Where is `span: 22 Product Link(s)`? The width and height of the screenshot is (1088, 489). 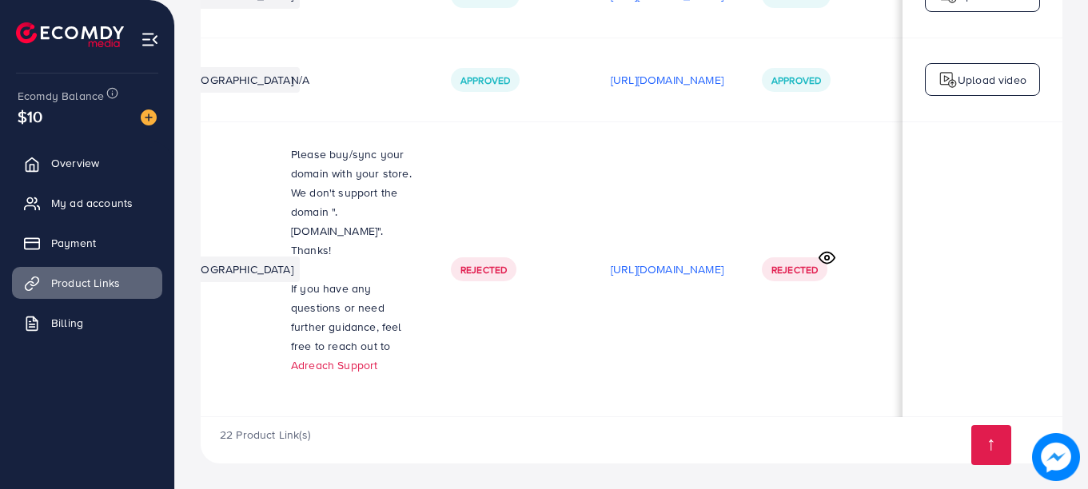 span: 22 Product Link(s) is located at coordinates (265, 435).